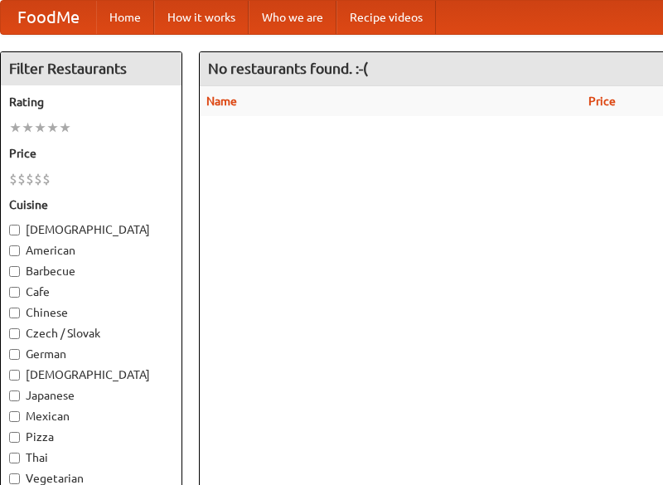 Image resolution: width=663 pixels, height=485 pixels. I want to click on h5: Cuisine, so click(91, 205).